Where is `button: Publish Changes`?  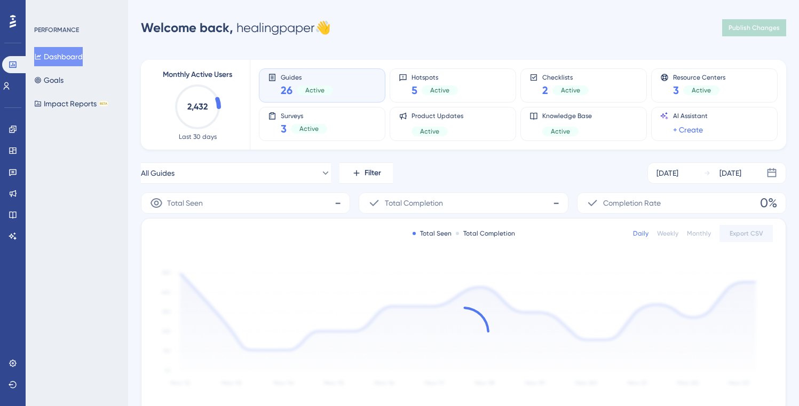
button: Publish Changes is located at coordinates (754, 28).